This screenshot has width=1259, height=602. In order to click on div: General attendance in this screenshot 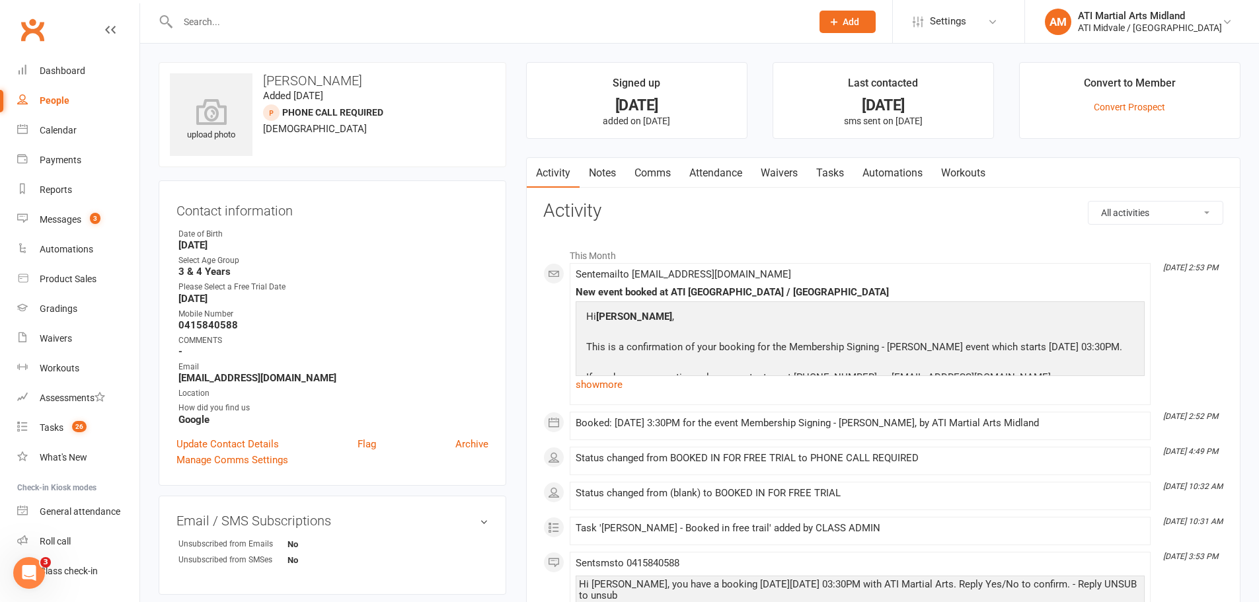, I will do `click(80, 512)`.